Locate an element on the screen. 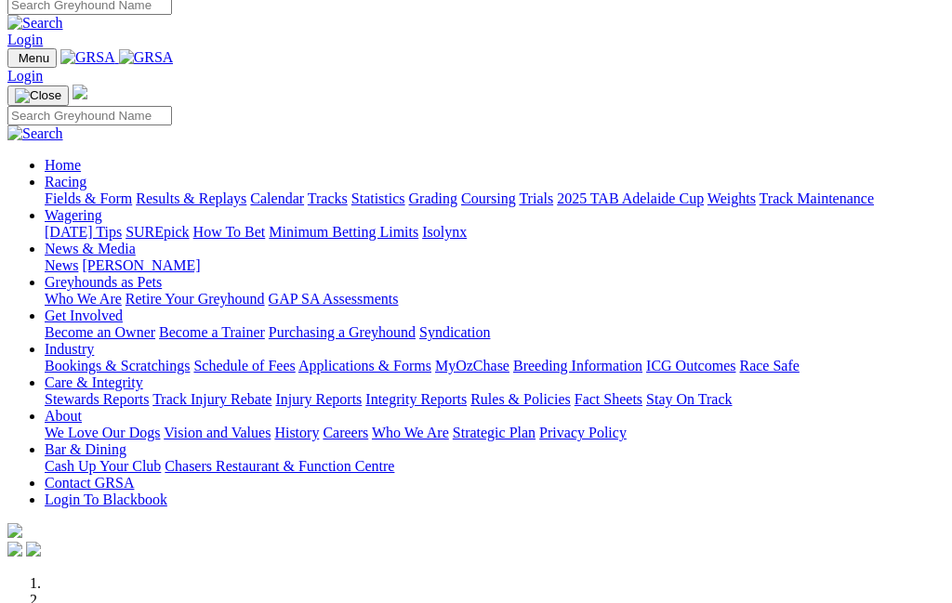  a: Become a Trainer is located at coordinates (212, 332).